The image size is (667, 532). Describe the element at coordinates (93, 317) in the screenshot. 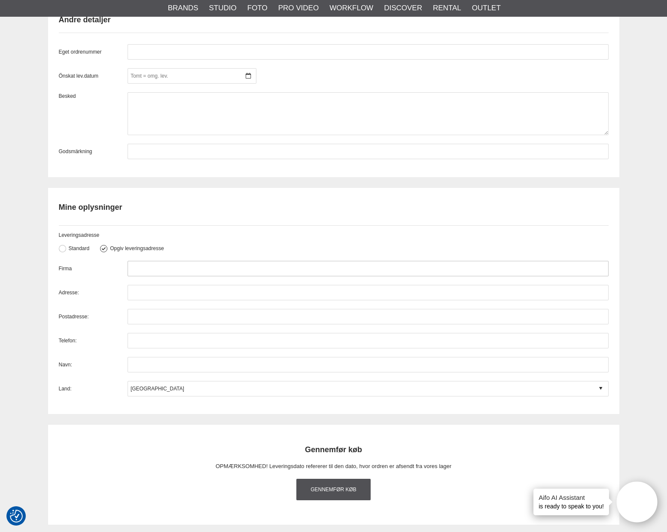

I see `label: Postadresse:` at that location.